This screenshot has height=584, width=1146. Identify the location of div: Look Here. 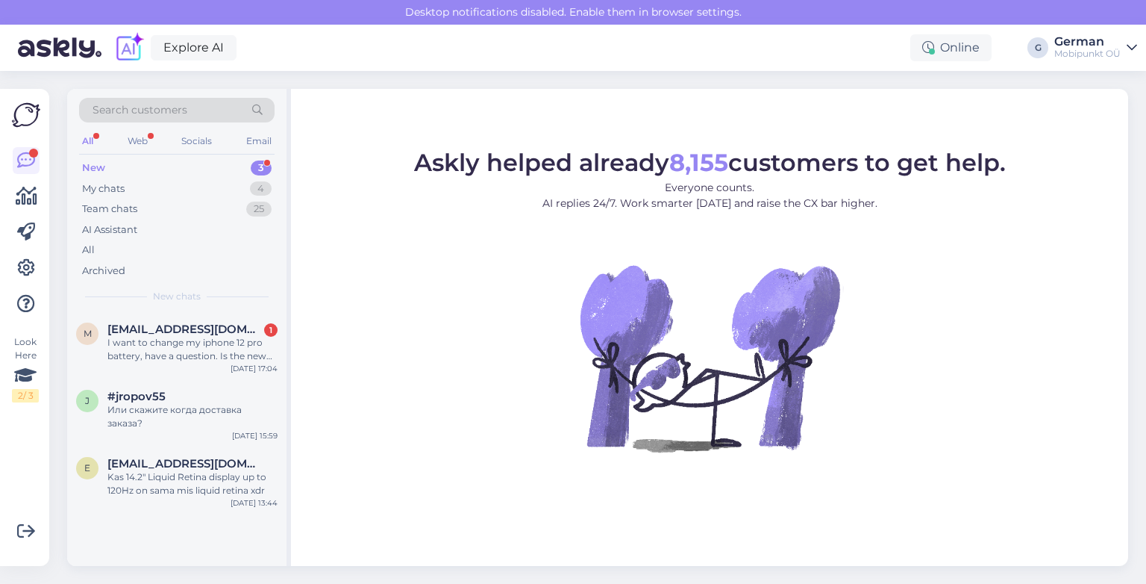
(25, 369).